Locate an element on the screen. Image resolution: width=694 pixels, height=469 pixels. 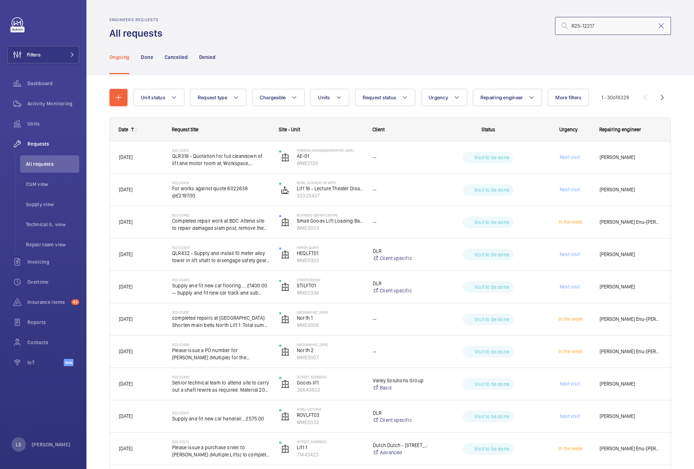
button: Chargeable is located at coordinates (278, 98).